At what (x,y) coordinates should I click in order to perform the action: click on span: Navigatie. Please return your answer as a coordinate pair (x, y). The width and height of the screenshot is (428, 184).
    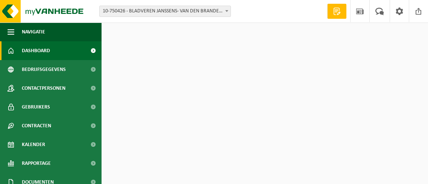
    Looking at the image, I should click on (33, 32).